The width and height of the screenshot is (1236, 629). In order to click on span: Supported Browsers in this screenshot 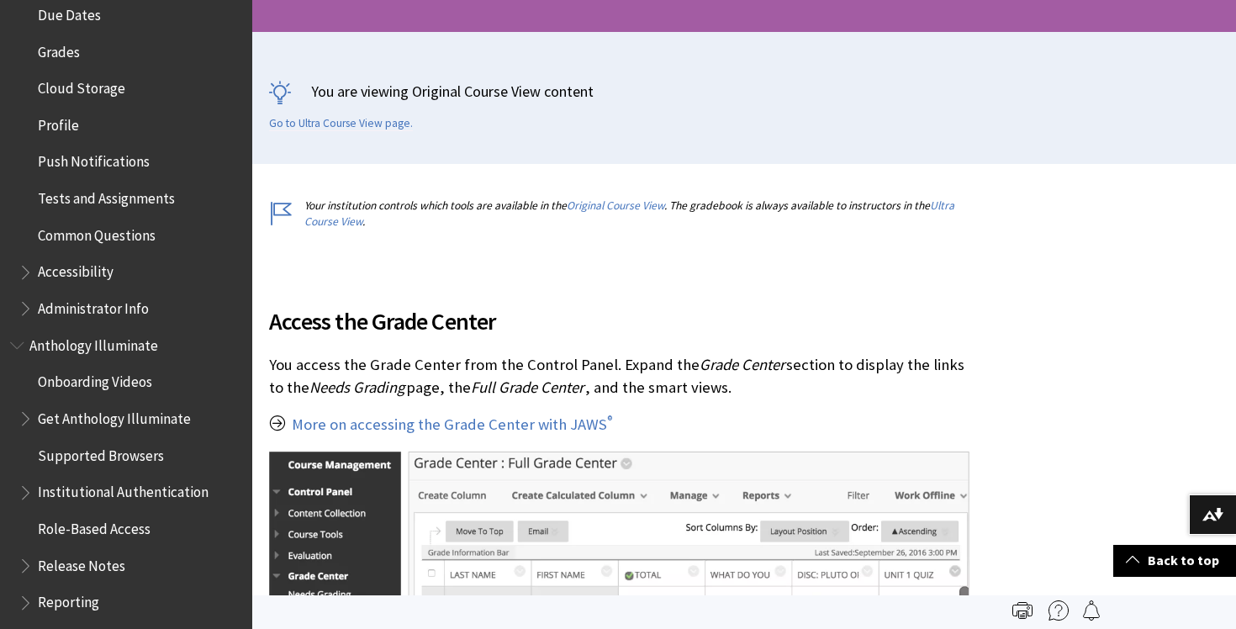, I will do `click(101, 452)`.